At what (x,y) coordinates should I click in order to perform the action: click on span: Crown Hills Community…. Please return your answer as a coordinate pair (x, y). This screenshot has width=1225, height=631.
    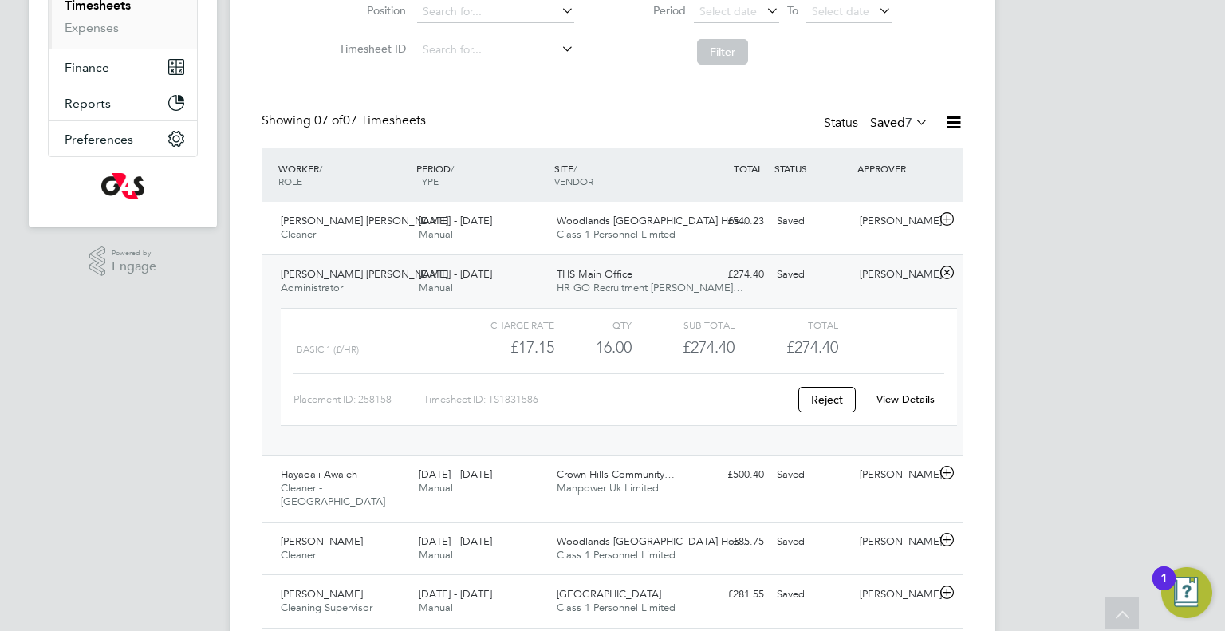
    Looking at the image, I should click on (616, 474).